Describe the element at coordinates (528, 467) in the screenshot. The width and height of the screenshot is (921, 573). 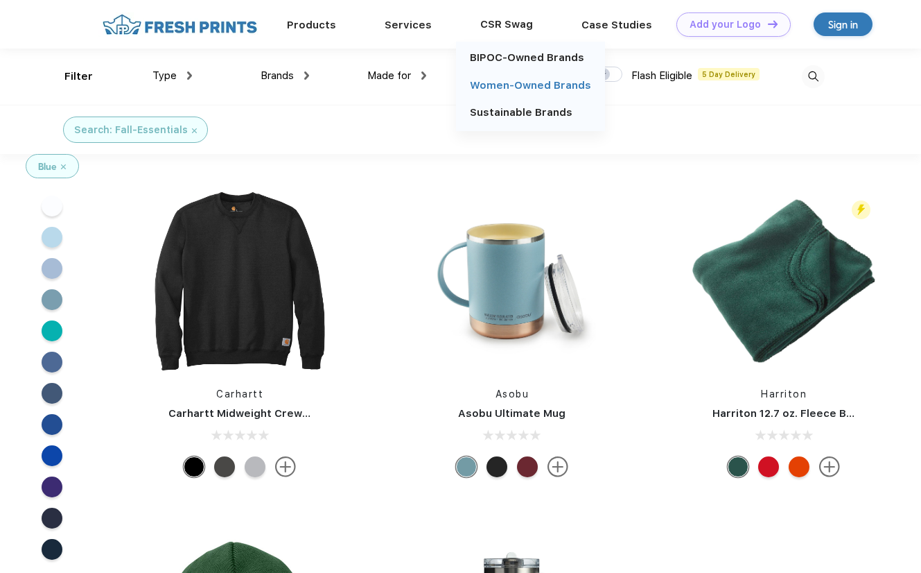
I see `div: Maroon` at that location.